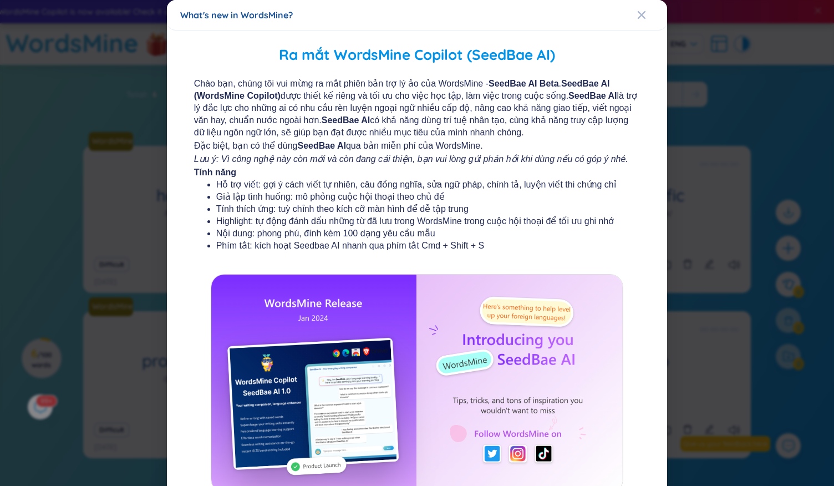  What do you see at coordinates (417, 234) in the screenshot?
I see `li: Nội dung: phong phú, đính kèm 100 dạng yêu cầu mẫu` at bounding box center [417, 234].